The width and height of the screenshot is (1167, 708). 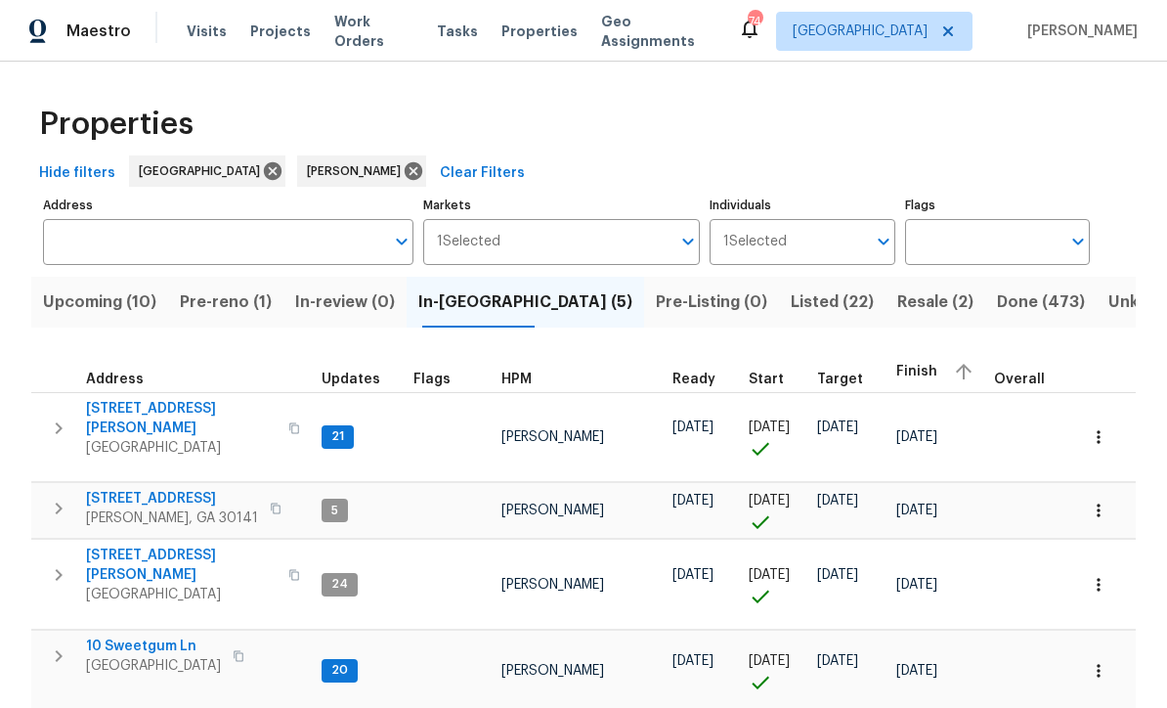 I want to click on div: Projected renovation finish date, so click(x=938, y=372).